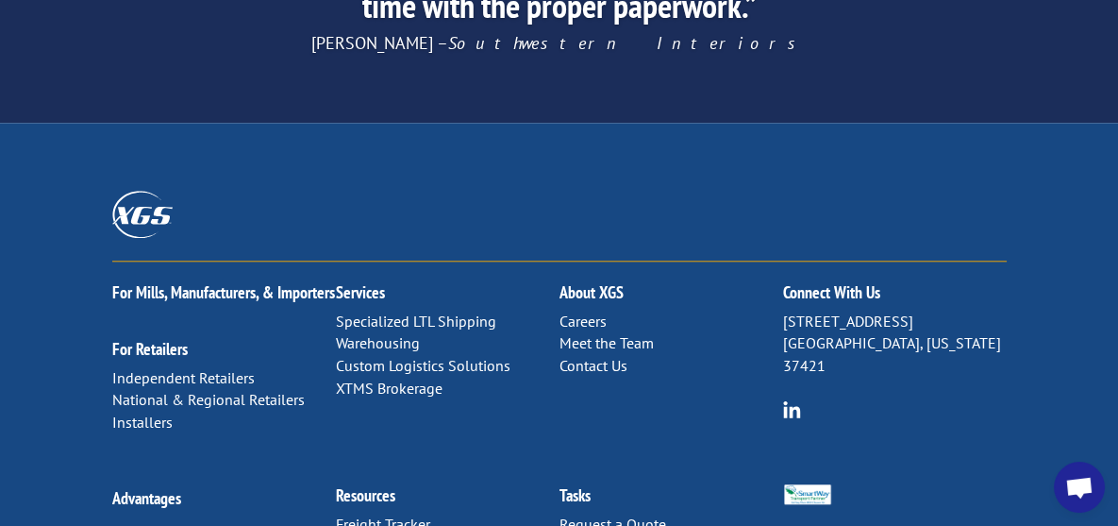  What do you see at coordinates (365, 495) in the screenshot?
I see `a: Resources` at bounding box center [365, 495].